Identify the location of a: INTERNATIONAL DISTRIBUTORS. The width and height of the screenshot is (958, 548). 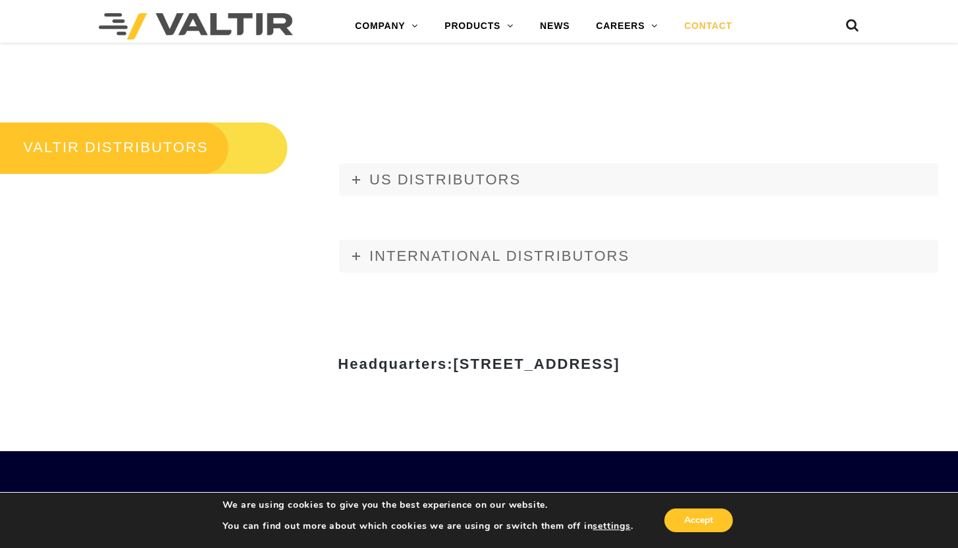
(639, 256).